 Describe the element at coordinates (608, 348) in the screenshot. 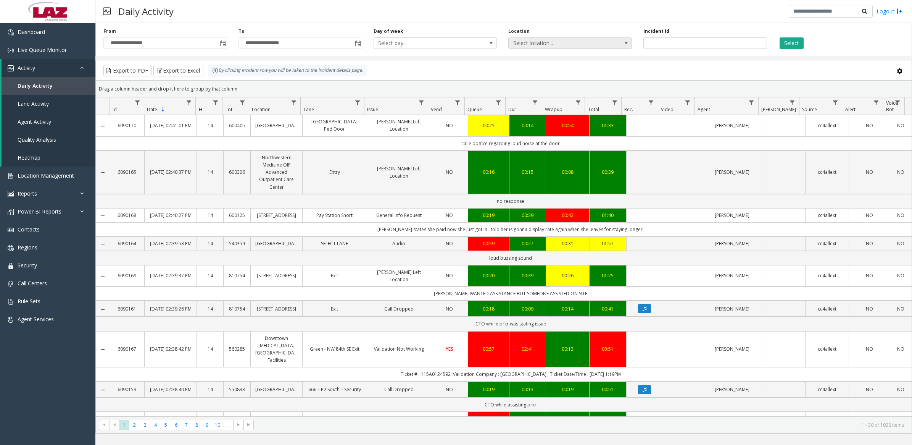

I see `a: 03:51` at that location.